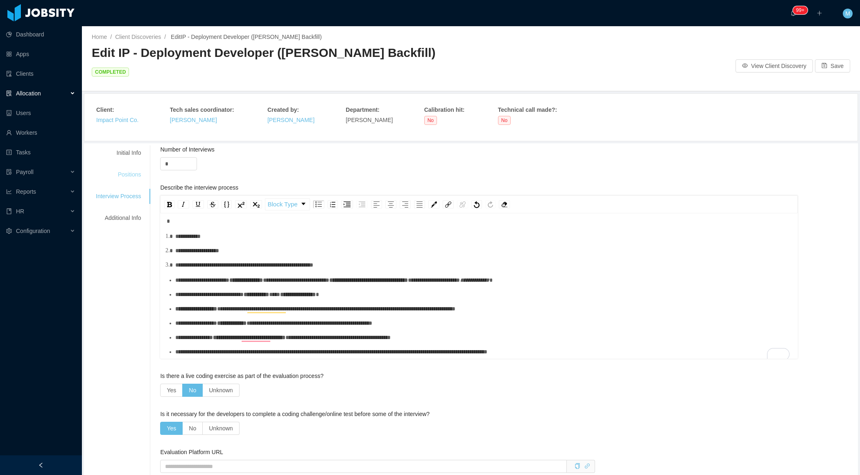 The image size is (860, 475). I want to click on a: icon: robotUsers, so click(41, 113).